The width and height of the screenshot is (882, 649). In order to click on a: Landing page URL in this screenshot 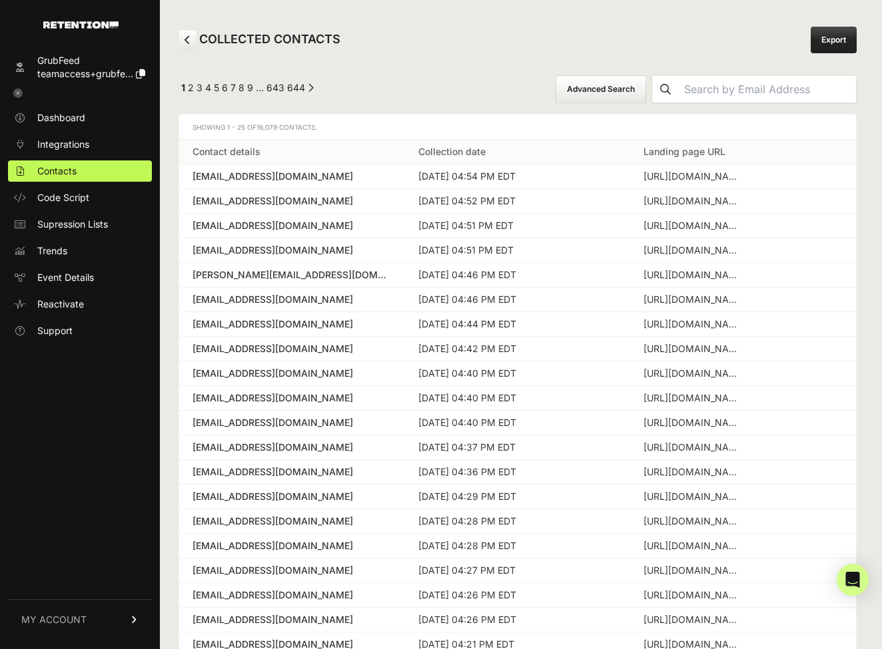, I will do `click(684, 151)`.